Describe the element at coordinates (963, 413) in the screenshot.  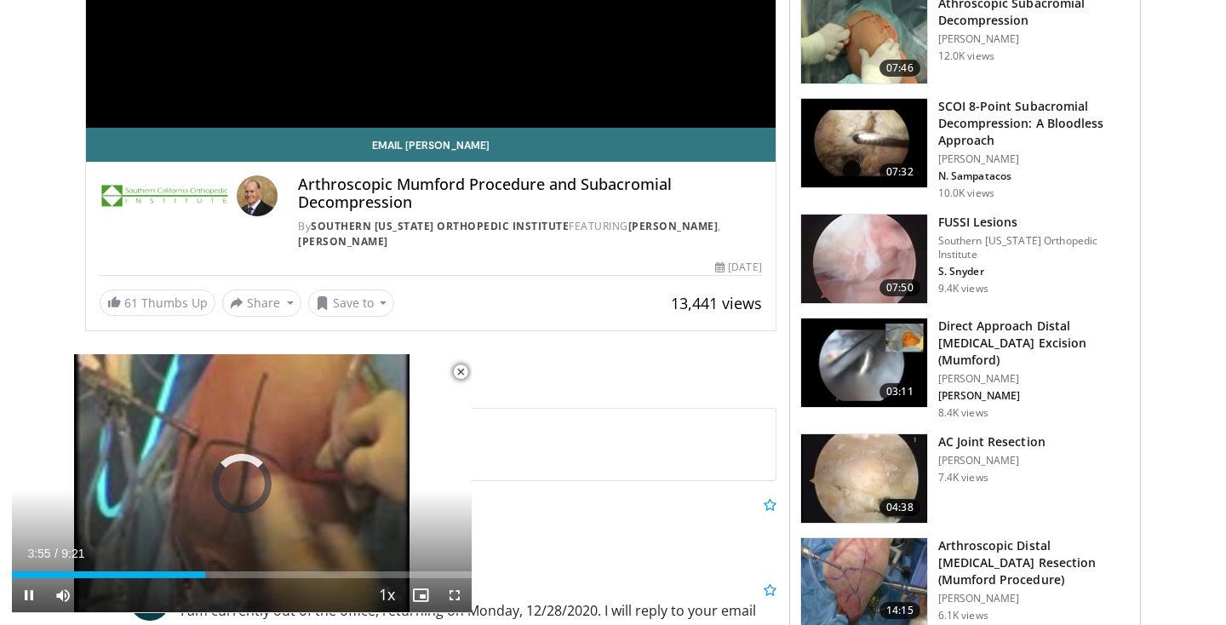
I see `p: 8.4K views` at that location.